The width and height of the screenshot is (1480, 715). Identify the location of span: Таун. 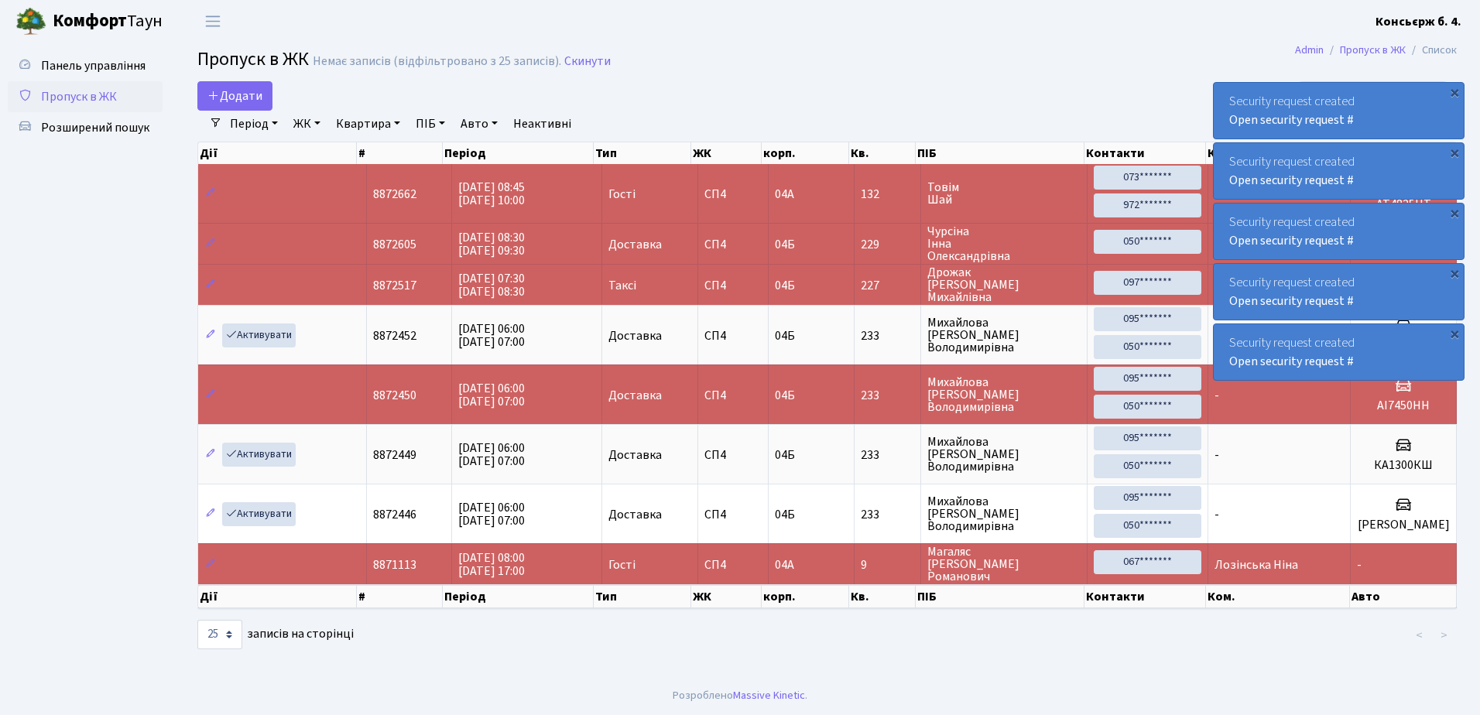
(108, 22).